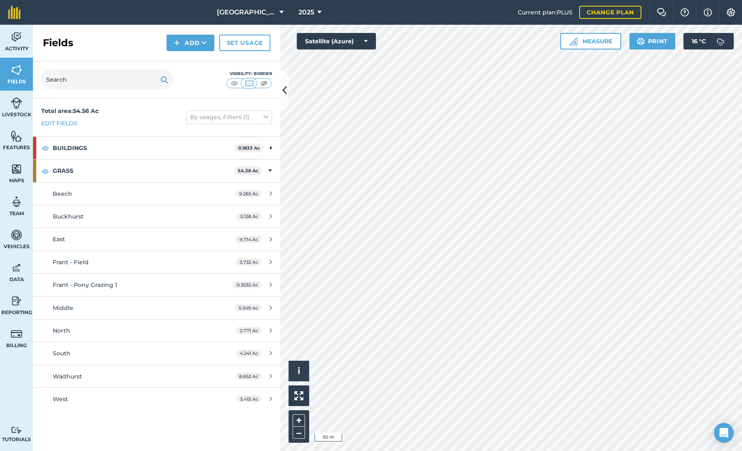  I want to click on span: 16 ° C, so click(699, 41).